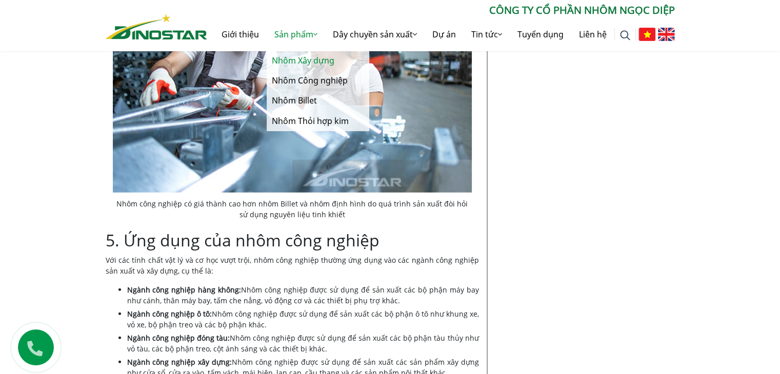  What do you see at coordinates (296, 34) in the screenshot?
I see `a: Sản phẩm` at bounding box center [296, 34].